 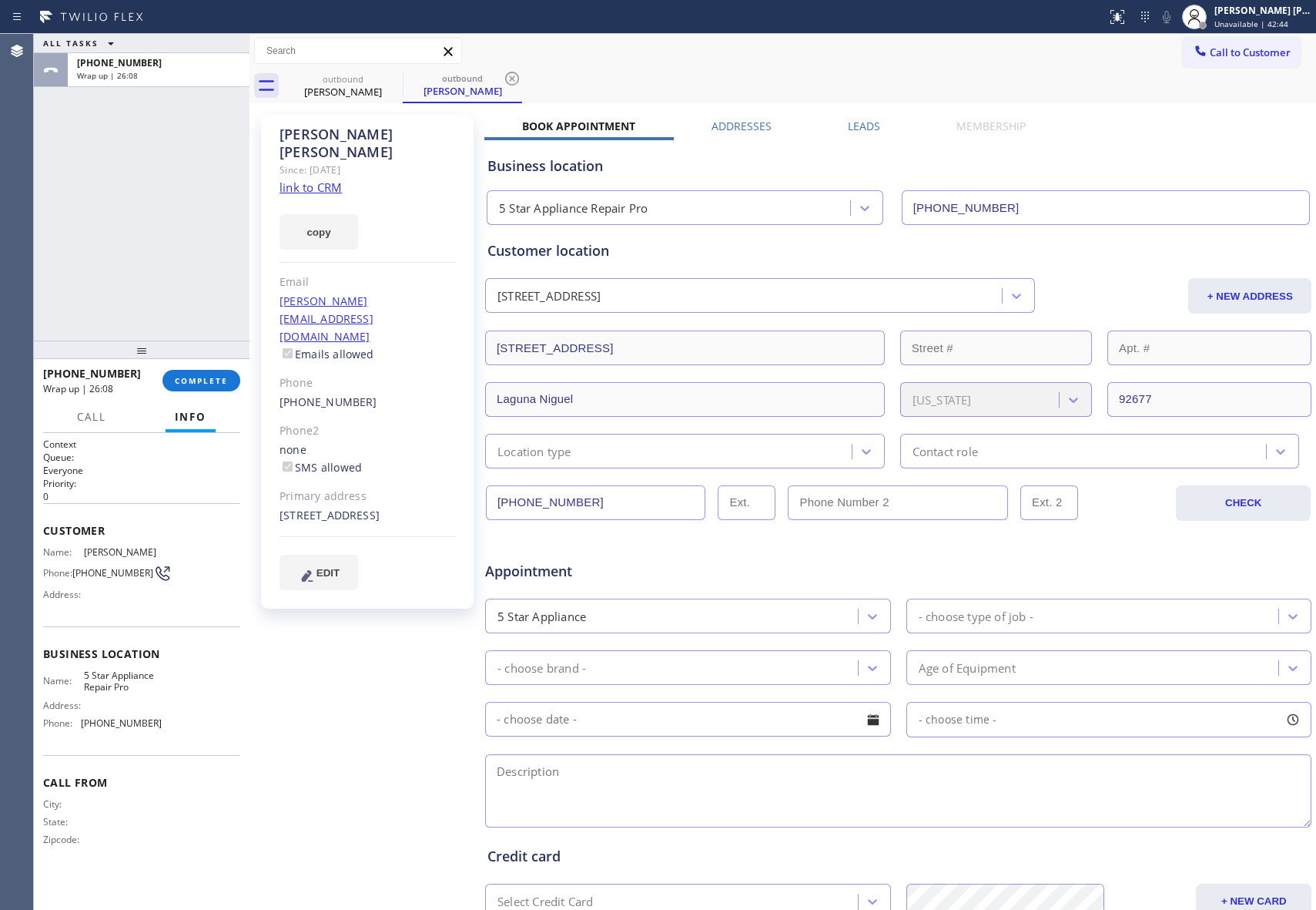 What do you see at coordinates (1250, 295) in the screenshot?
I see `button: + NEW ADDRESS` at bounding box center [1250, 295].